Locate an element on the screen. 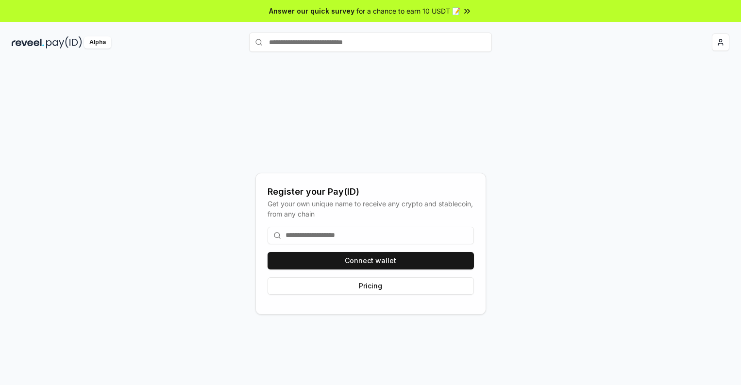 Image resolution: width=741 pixels, height=385 pixels. img: pay_id is located at coordinates (64, 42).